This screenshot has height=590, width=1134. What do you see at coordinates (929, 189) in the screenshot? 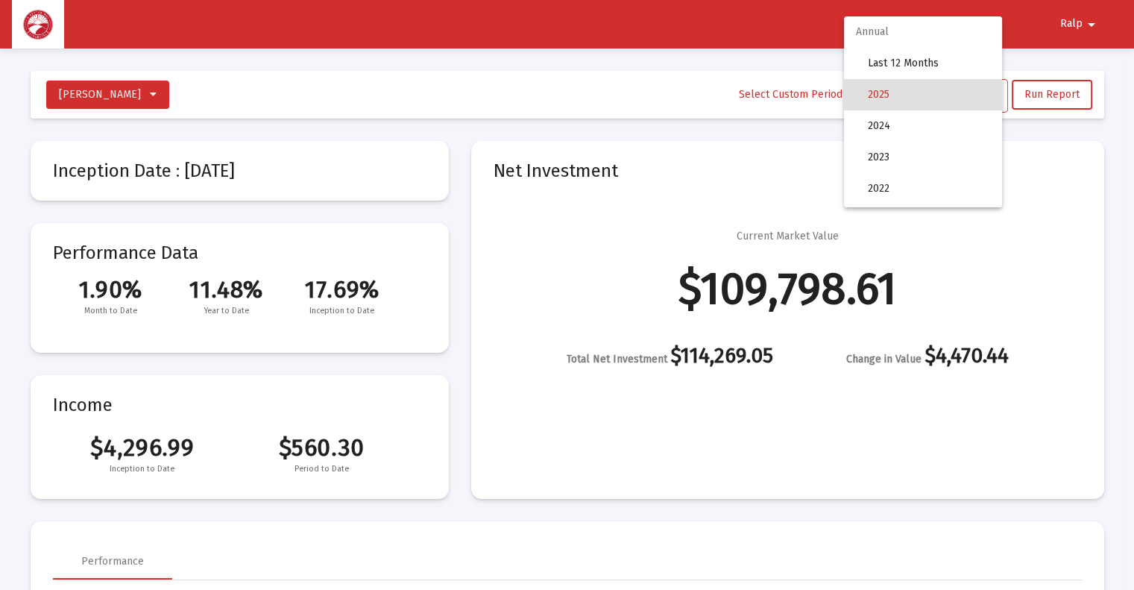
I see `span: 2022` at bounding box center [929, 189].